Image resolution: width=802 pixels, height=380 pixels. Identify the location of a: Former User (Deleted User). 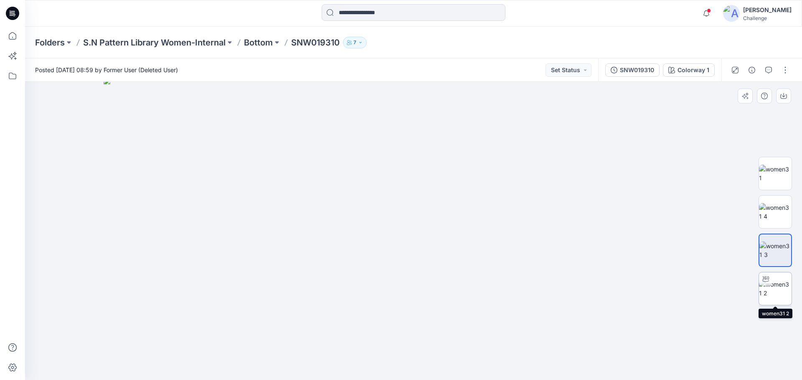
(141, 70).